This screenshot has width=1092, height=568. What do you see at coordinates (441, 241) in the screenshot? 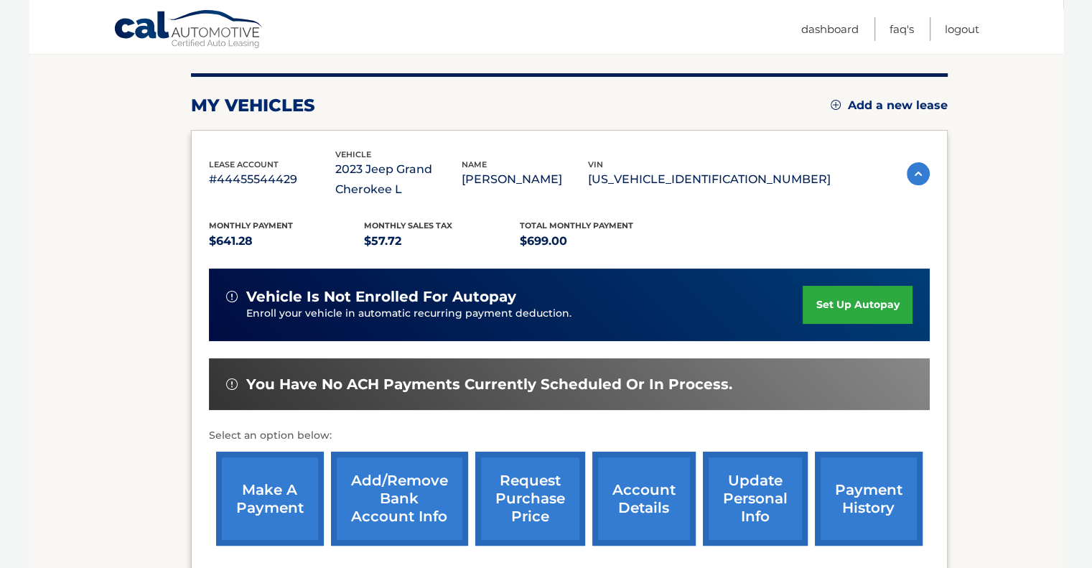
I see `p: $57.72` at bounding box center [441, 241].